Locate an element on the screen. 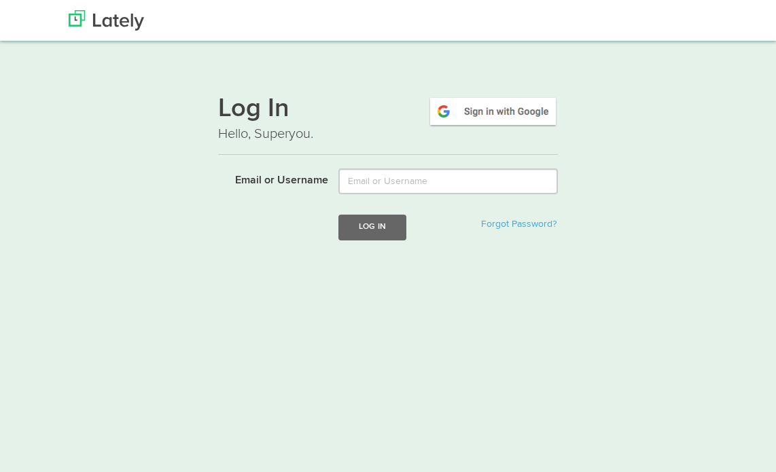 The width and height of the screenshot is (776, 472). button: Log In is located at coordinates (372, 227).